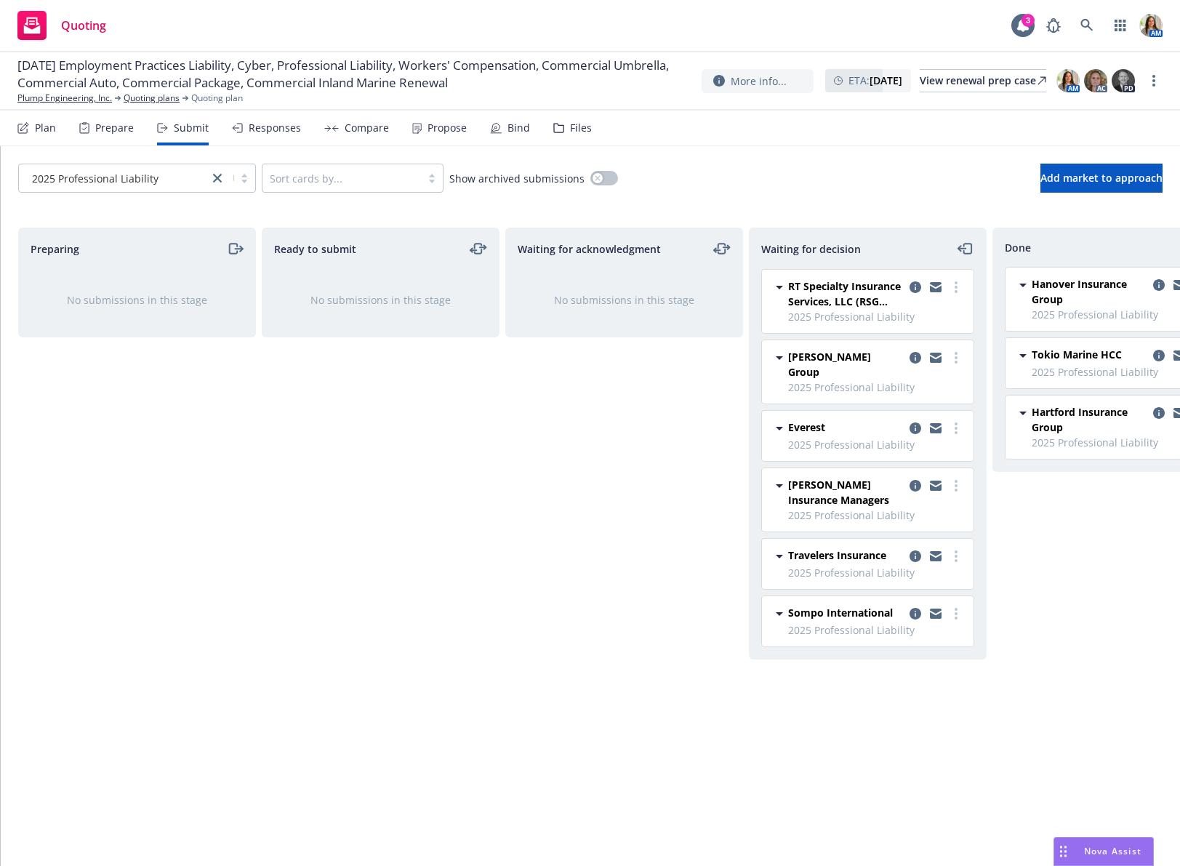 This screenshot has width=1180, height=866. What do you see at coordinates (875, 80) in the screenshot?
I see `span: ETA :` at bounding box center [875, 80].